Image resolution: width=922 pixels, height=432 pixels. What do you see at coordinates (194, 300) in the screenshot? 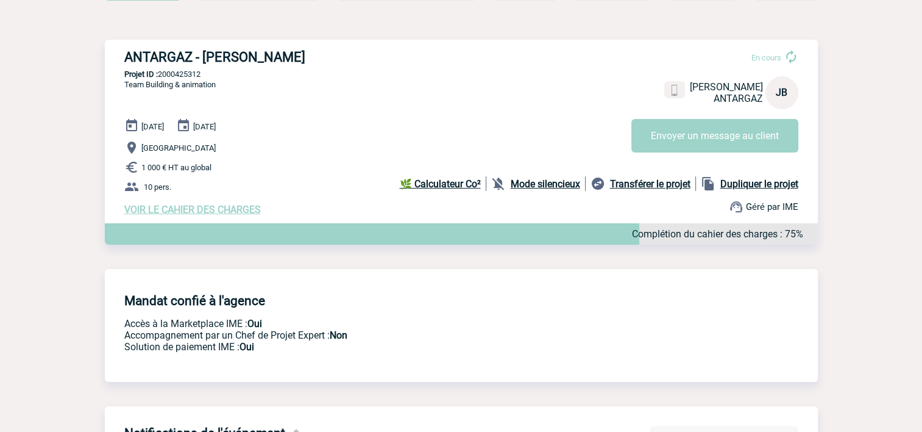
I see `h4: Mandat confié à l'agence` at bounding box center [194, 300].